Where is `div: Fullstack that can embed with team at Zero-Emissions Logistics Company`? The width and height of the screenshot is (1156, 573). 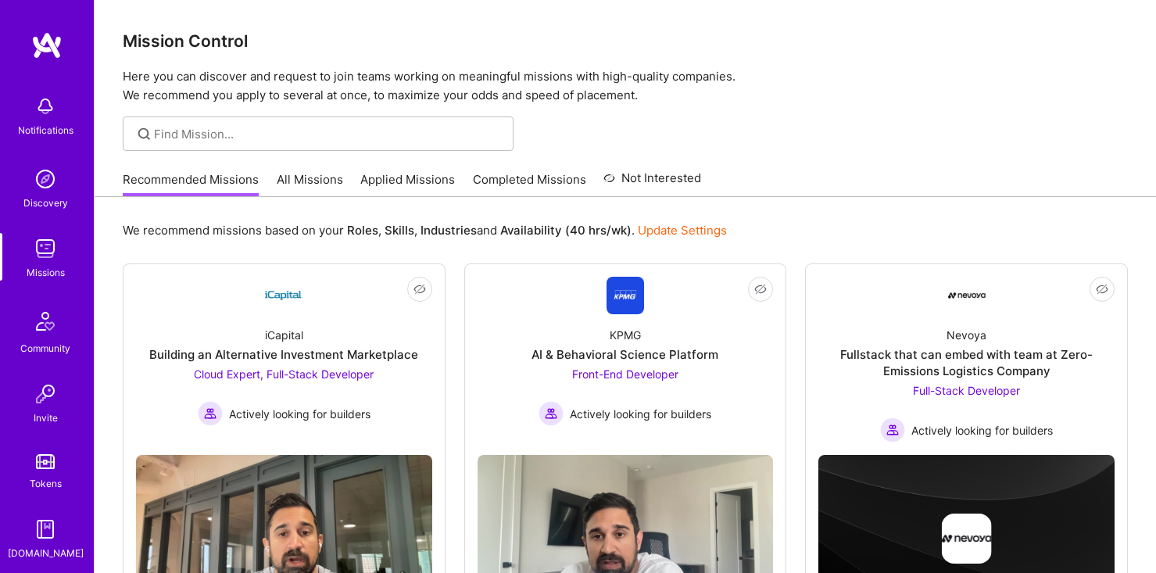 div: Fullstack that can embed with team at Zero-Emissions Logistics Company is located at coordinates (966, 363).